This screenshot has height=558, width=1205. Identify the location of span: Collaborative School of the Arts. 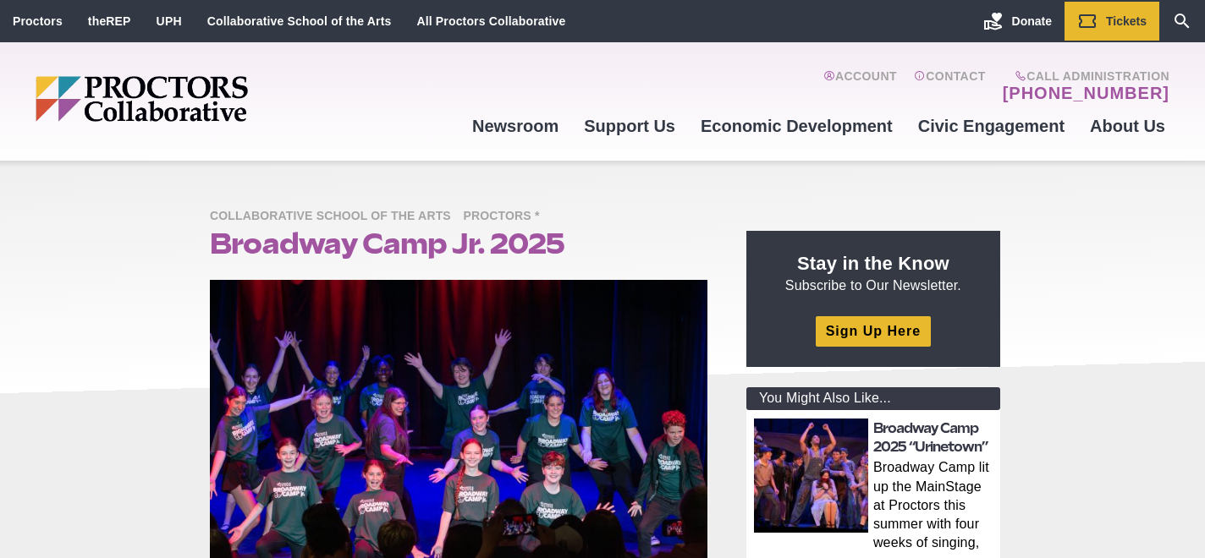
(334, 217).